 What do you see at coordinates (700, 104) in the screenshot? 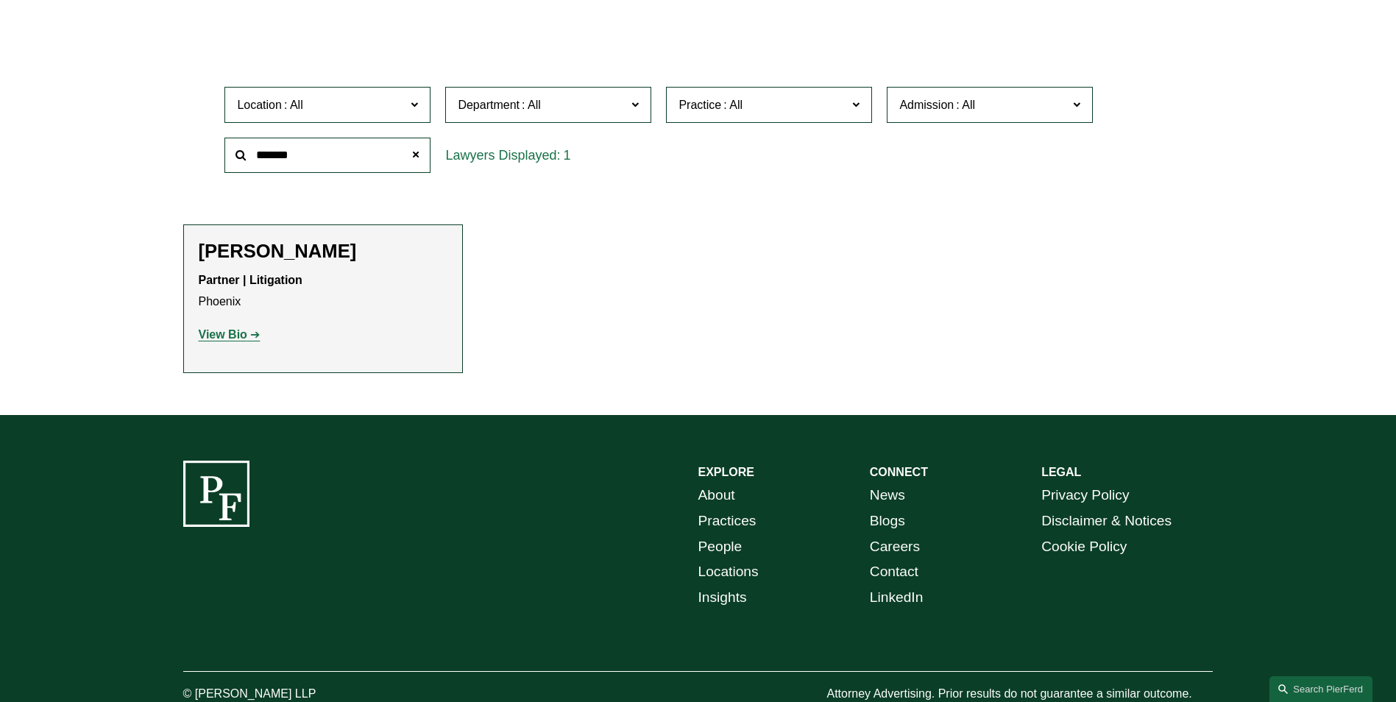
I see `span: Practice` at bounding box center [700, 104].